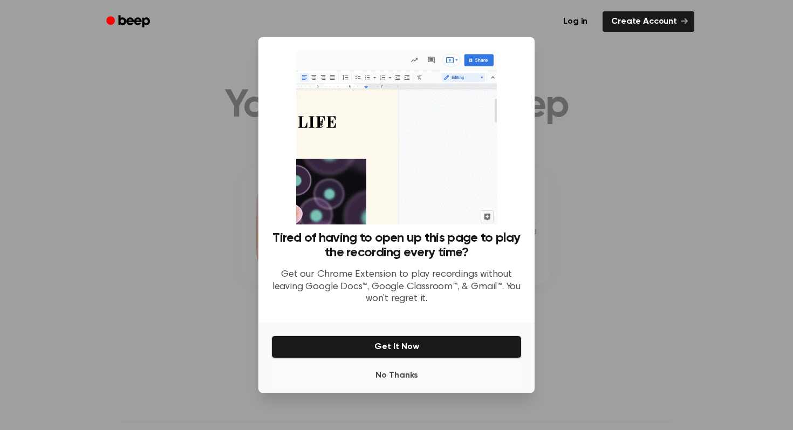 This screenshot has width=793, height=430. What do you see at coordinates (396, 137) in the screenshot?
I see `img: Beep extension in action` at bounding box center [396, 137].